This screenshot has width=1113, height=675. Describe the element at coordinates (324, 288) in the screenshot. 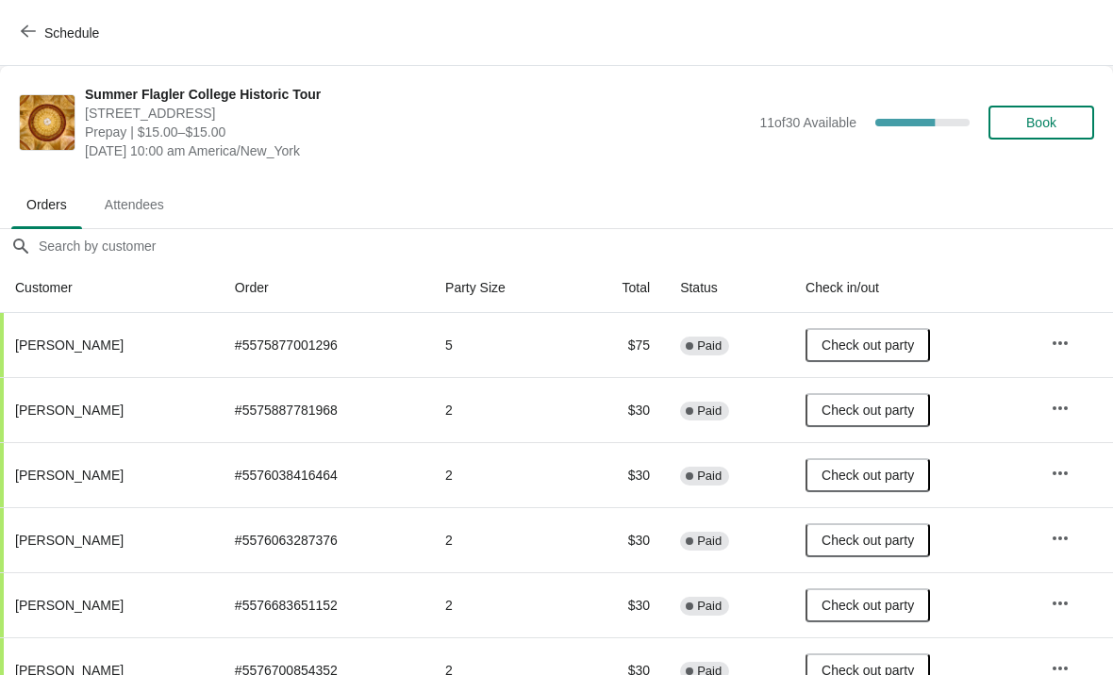

I see `th: Order` at that location.